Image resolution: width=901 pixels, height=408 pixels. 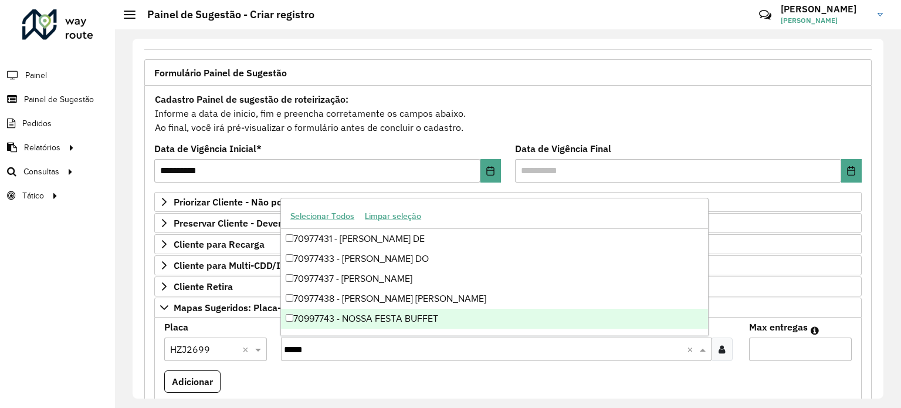 What do you see at coordinates (508, 113) in the screenshot?
I see `div: Informe a data de inicio, fim e preencha corretamente os campos abaixo. Ao final, você irá pré-vi...` at bounding box center [508, 113].